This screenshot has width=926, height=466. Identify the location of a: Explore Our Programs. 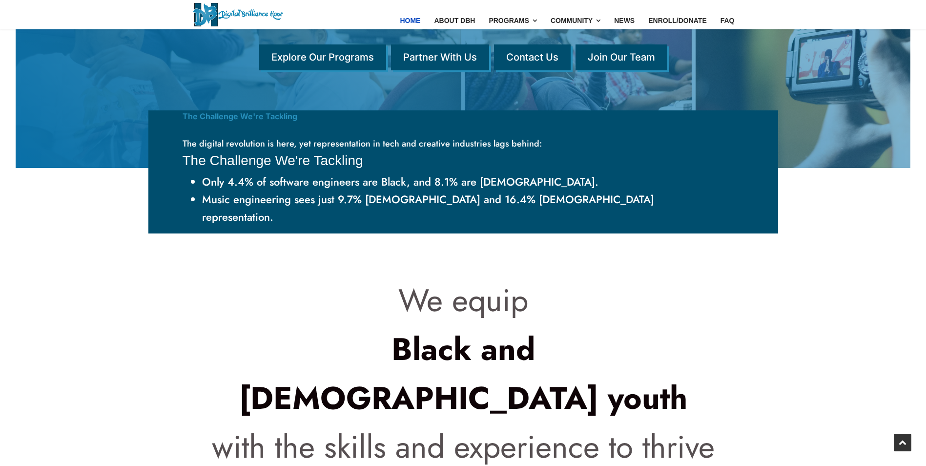
(323, 57).